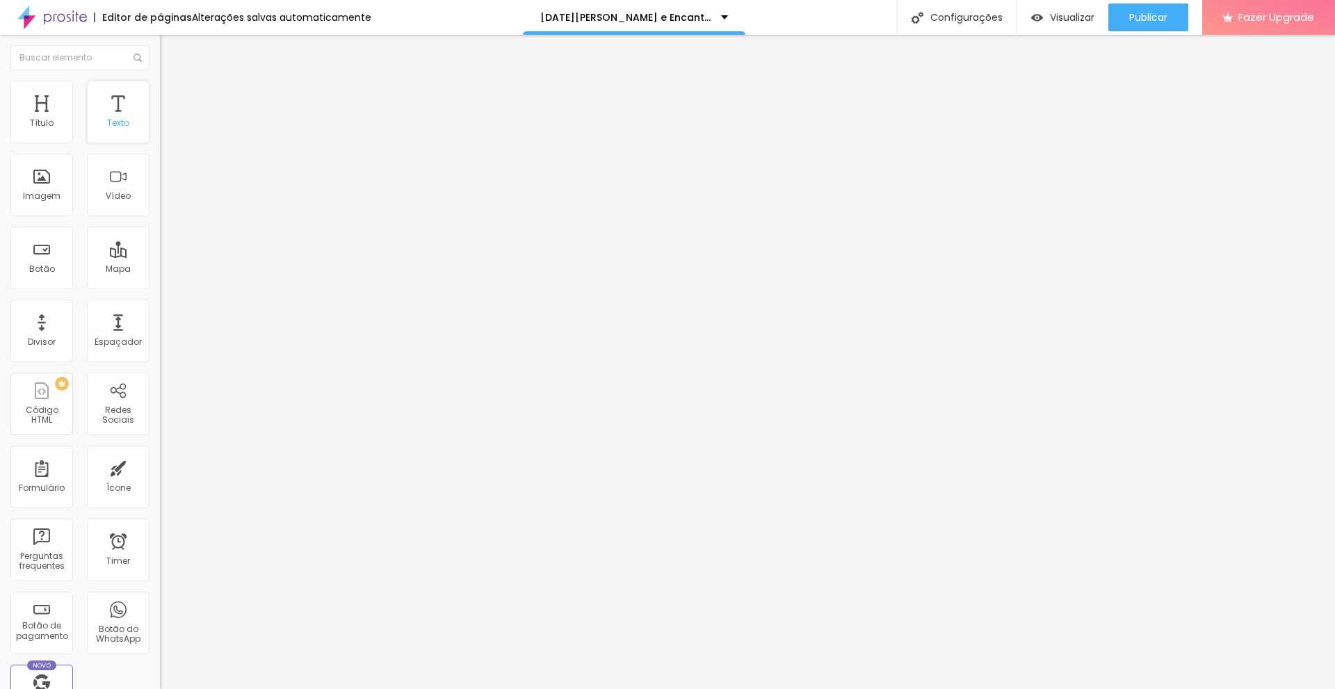  Describe the element at coordinates (1062, 17) in the screenshot. I see `button: Visualizar` at that location.